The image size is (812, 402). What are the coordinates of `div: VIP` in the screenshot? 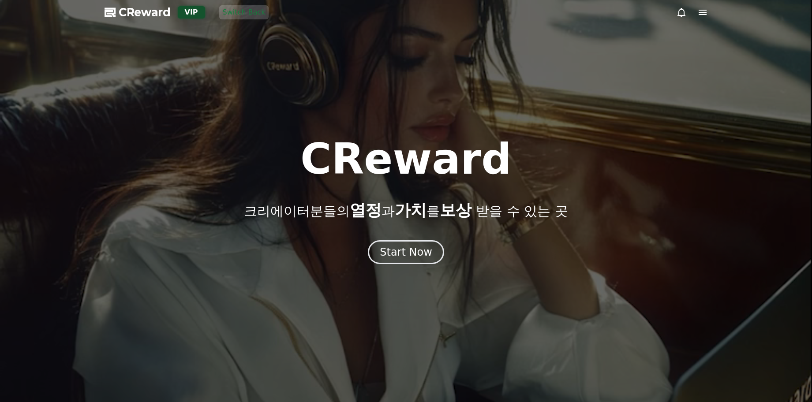 It's located at (191, 12).